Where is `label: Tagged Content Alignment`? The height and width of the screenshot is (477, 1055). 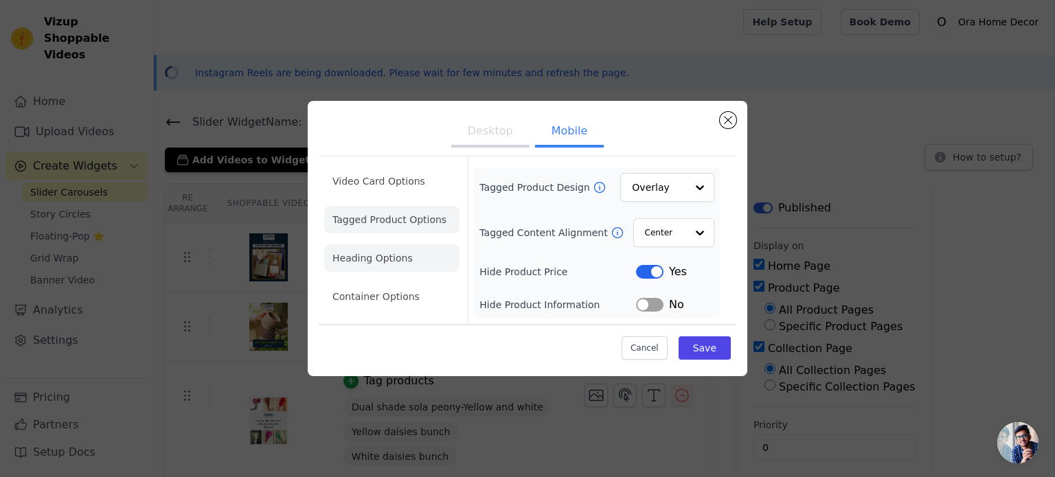 label: Tagged Content Alignment is located at coordinates (545, 233).